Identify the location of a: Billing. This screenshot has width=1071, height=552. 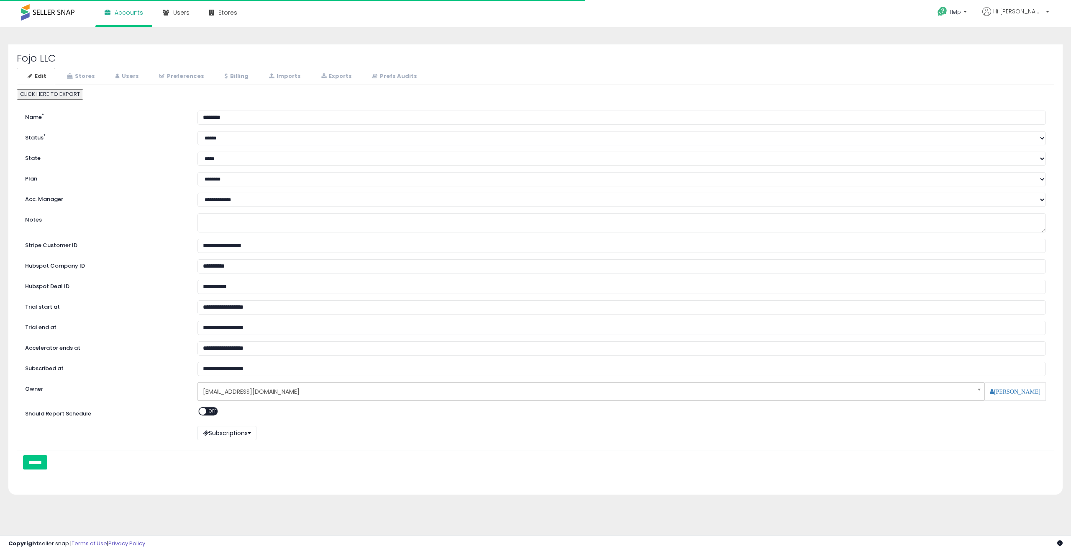
(236, 76).